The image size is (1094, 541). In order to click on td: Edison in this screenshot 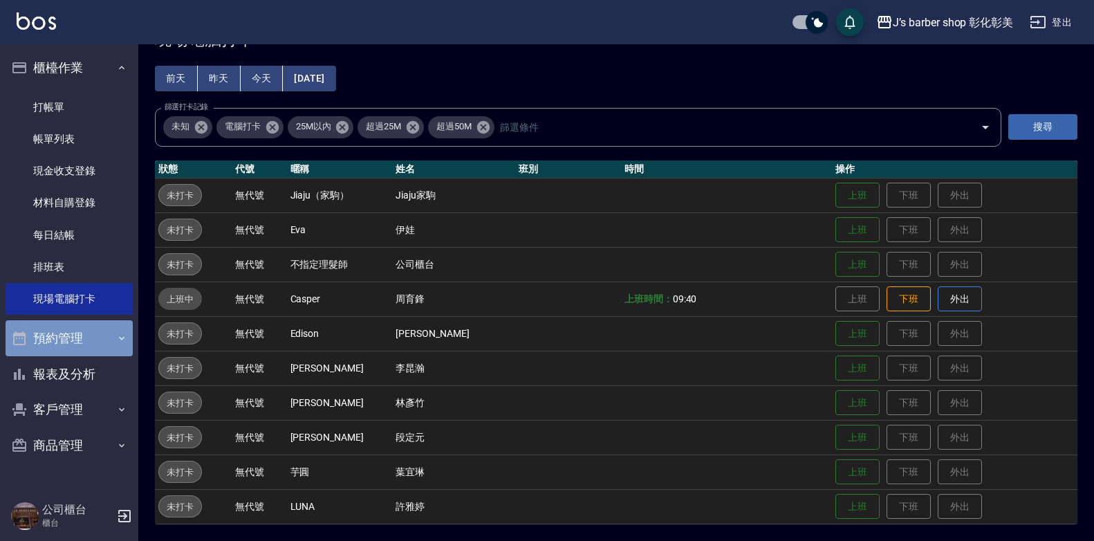, I will do `click(340, 333)`.